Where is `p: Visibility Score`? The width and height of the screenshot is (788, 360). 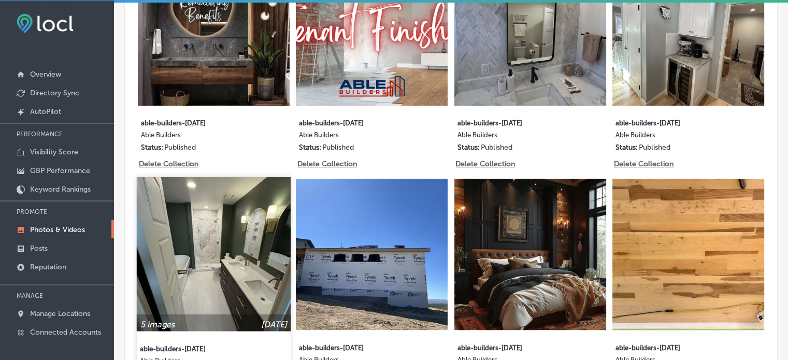 p: Visibility Score is located at coordinates (54, 152).